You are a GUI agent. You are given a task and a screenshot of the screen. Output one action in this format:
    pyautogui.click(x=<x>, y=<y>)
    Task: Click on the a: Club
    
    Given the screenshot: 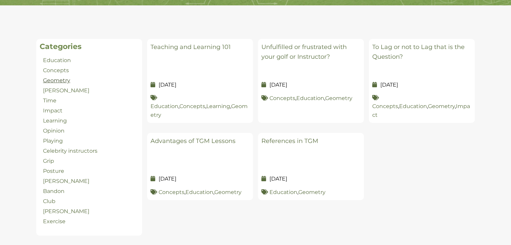 What is the action you would take?
    pyautogui.click(x=49, y=201)
    